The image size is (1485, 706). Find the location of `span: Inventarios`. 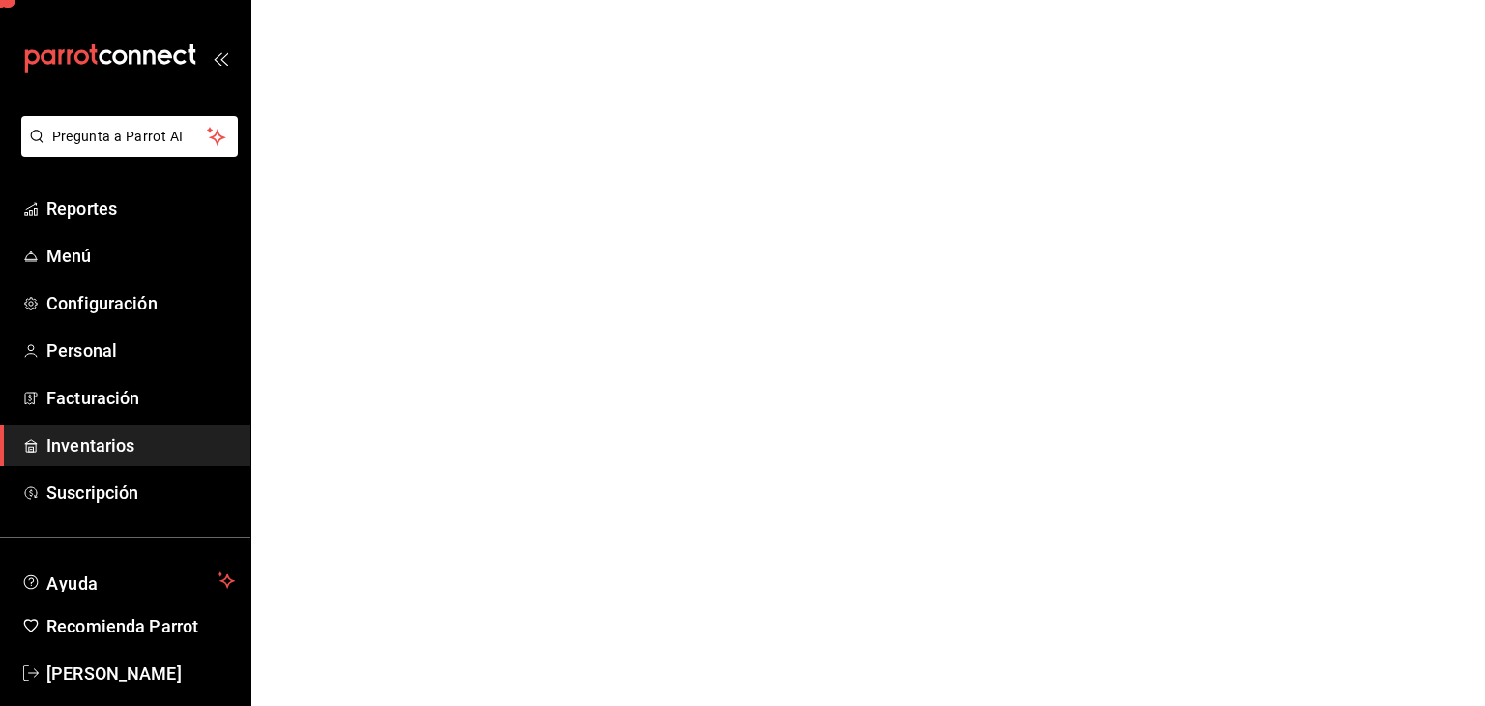

span: Inventarios is located at coordinates (140, 445).